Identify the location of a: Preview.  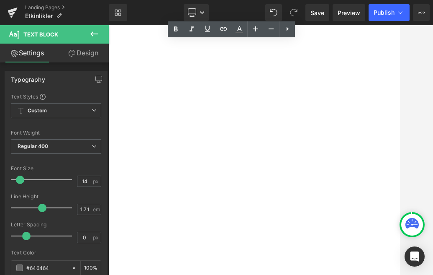
(349, 13).